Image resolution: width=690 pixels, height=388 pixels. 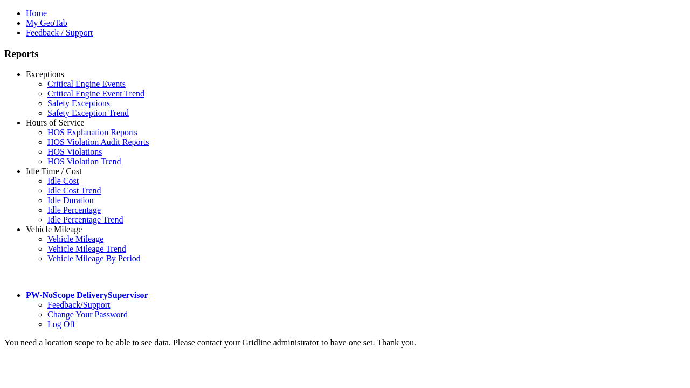 I want to click on a: Vehicle Mileage By Period, so click(x=94, y=258).